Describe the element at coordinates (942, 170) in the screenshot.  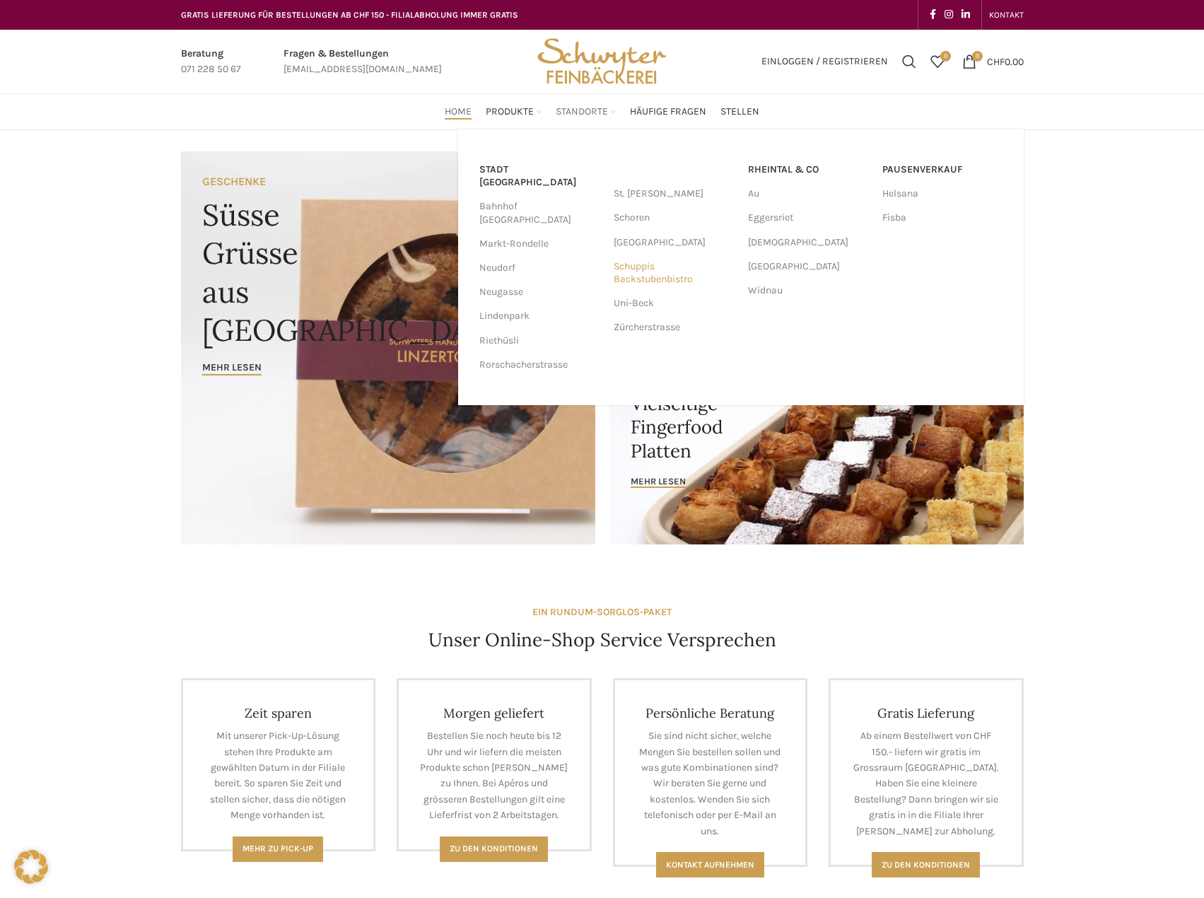
I see `a: Pausenverkauf` at that location.